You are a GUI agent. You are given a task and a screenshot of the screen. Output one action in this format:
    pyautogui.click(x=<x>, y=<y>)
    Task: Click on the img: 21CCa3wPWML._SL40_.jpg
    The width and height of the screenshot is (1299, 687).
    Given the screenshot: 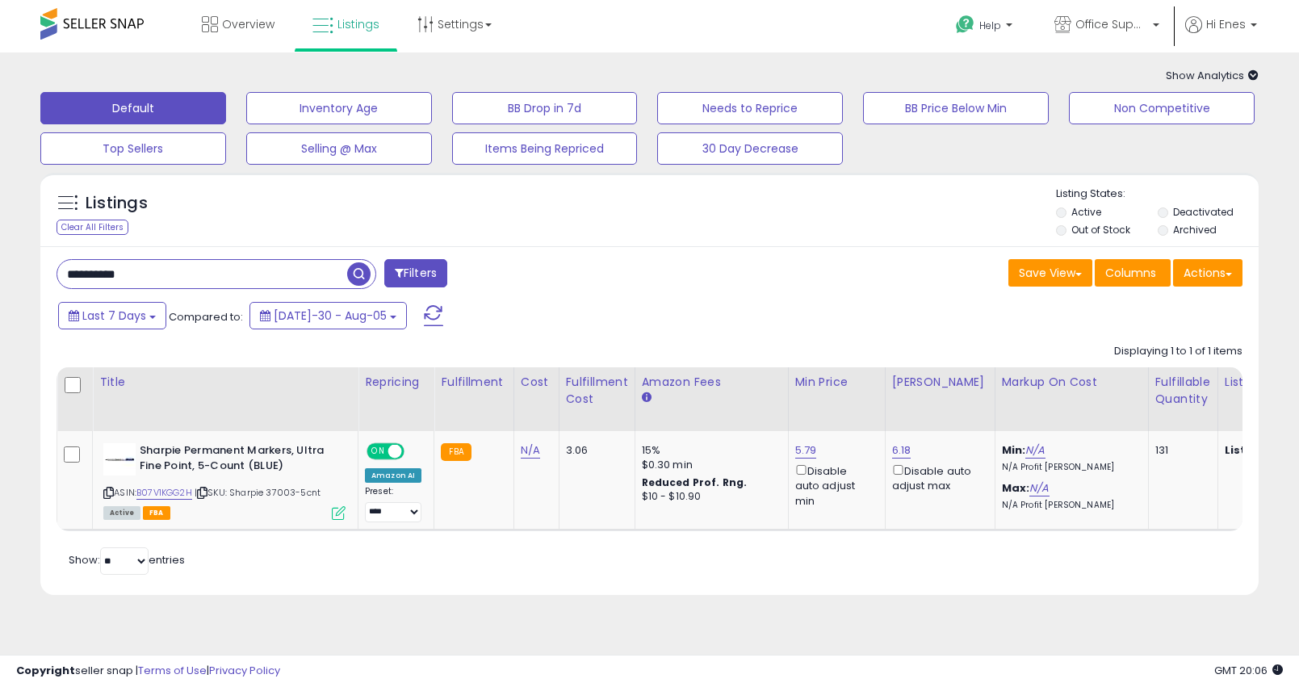 What is the action you would take?
    pyautogui.click(x=120, y=460)
    